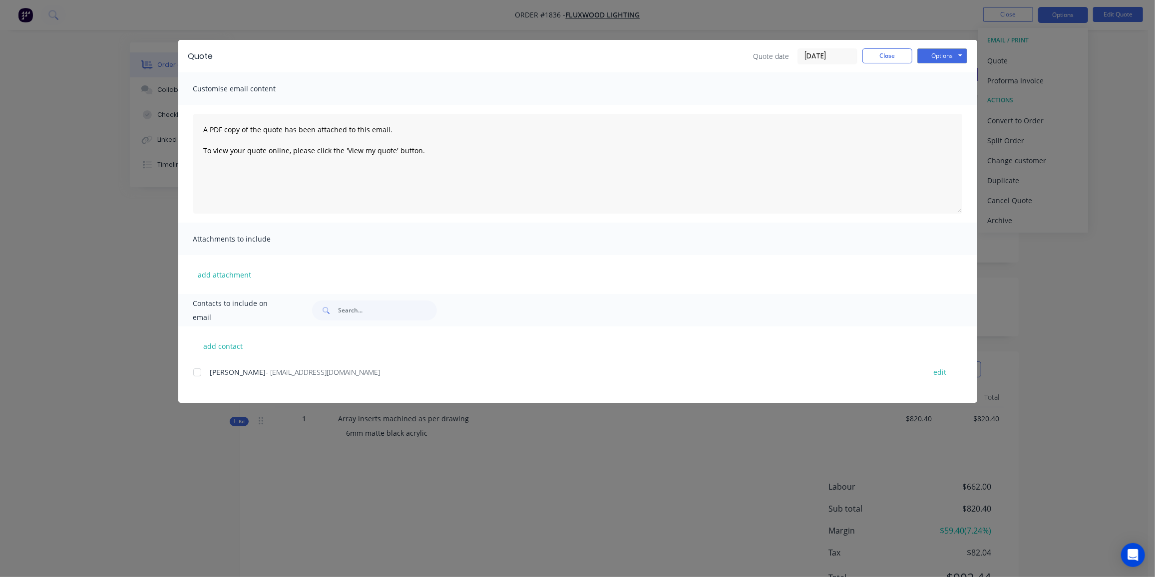 Image resolution: width=1155 pixels, height=577 pixels. What do you see at coordinates (240, 311) in the screenshot?
I see `span: Contacts to include on email` at bounding box center [240, 311].